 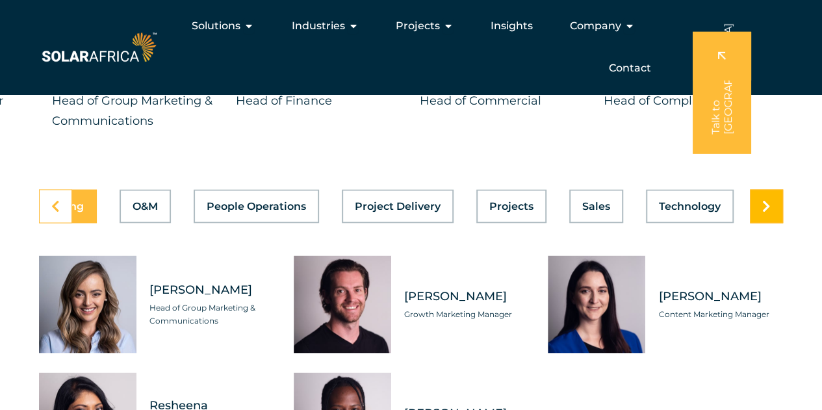 What do you see at coordinates (629, 68) in the screenshot?
I see `a: Contact` at bounding box center [629, 68].